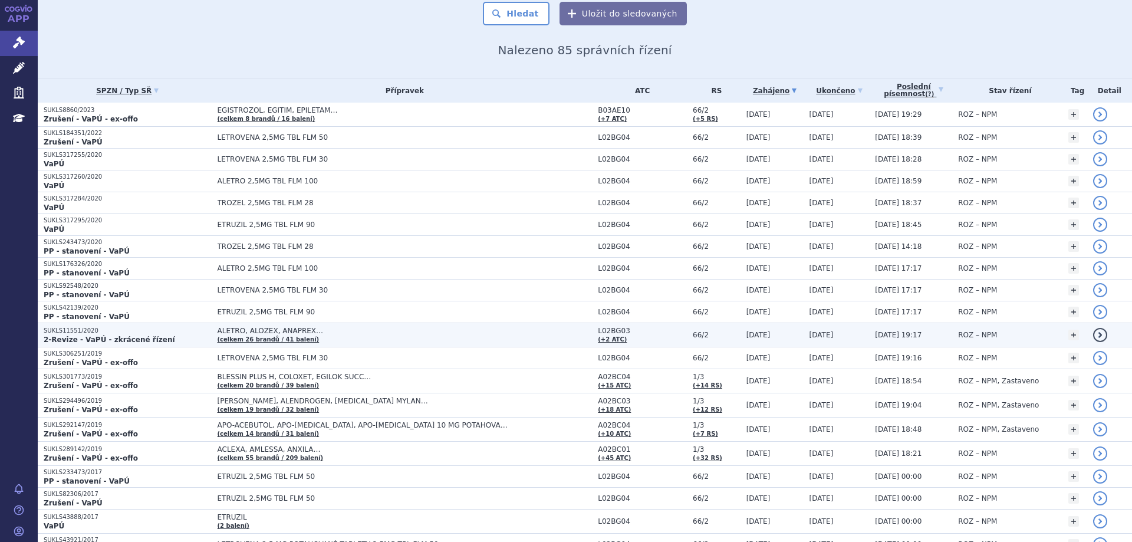 Image resolution: width=1132 pixels, height=542 pixels. Describe the element at coordinates (612, 119) in the screenshot. I see `a: (+7 ATC)` at that location.